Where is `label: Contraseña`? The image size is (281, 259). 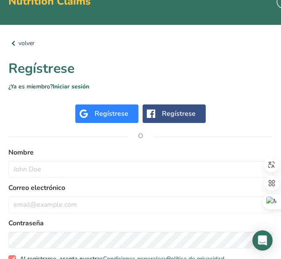
label: Contraseña is located at coordinates (141, 223).